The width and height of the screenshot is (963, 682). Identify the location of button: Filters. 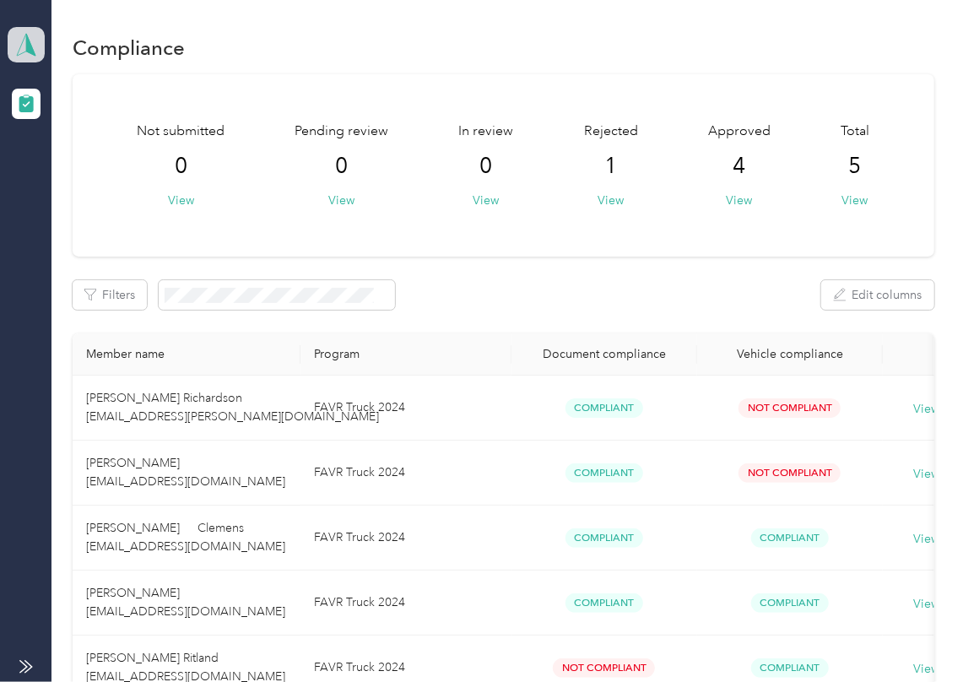
(110, 295).